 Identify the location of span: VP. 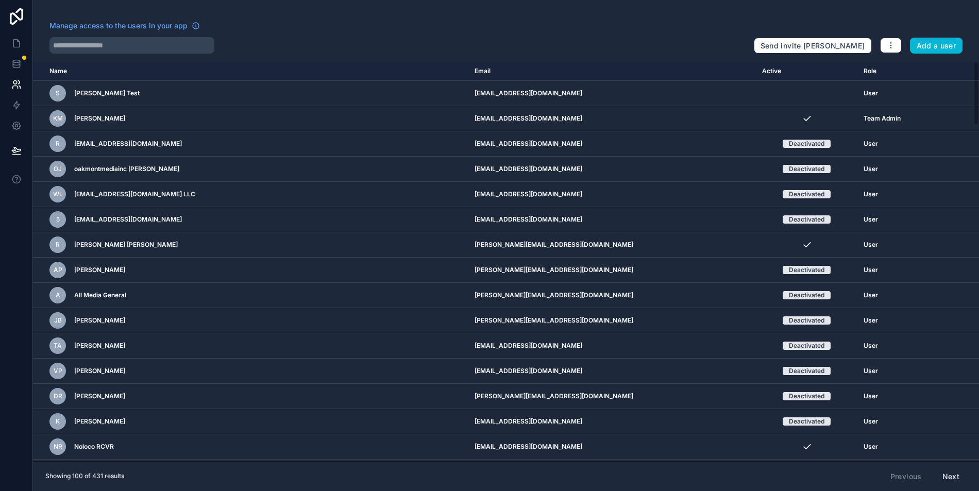
(58, 371).